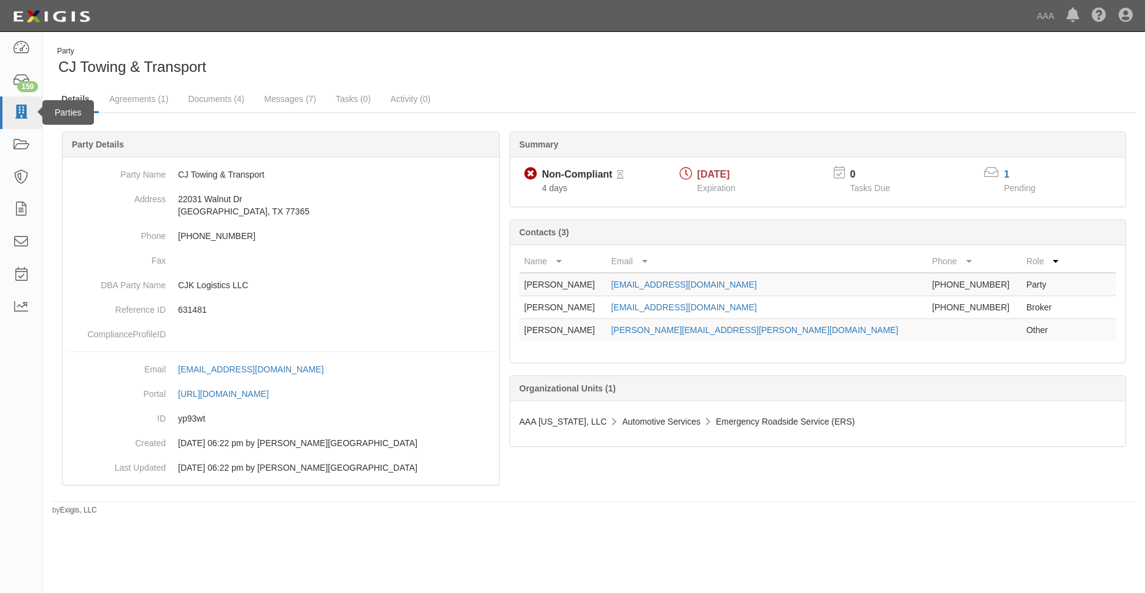 The width and height of the screenshot is (1145, 593). What do you see at coordinates (117, 257) in the screenshot?
I see `dt: Fax` at bounding box center [117, 257].